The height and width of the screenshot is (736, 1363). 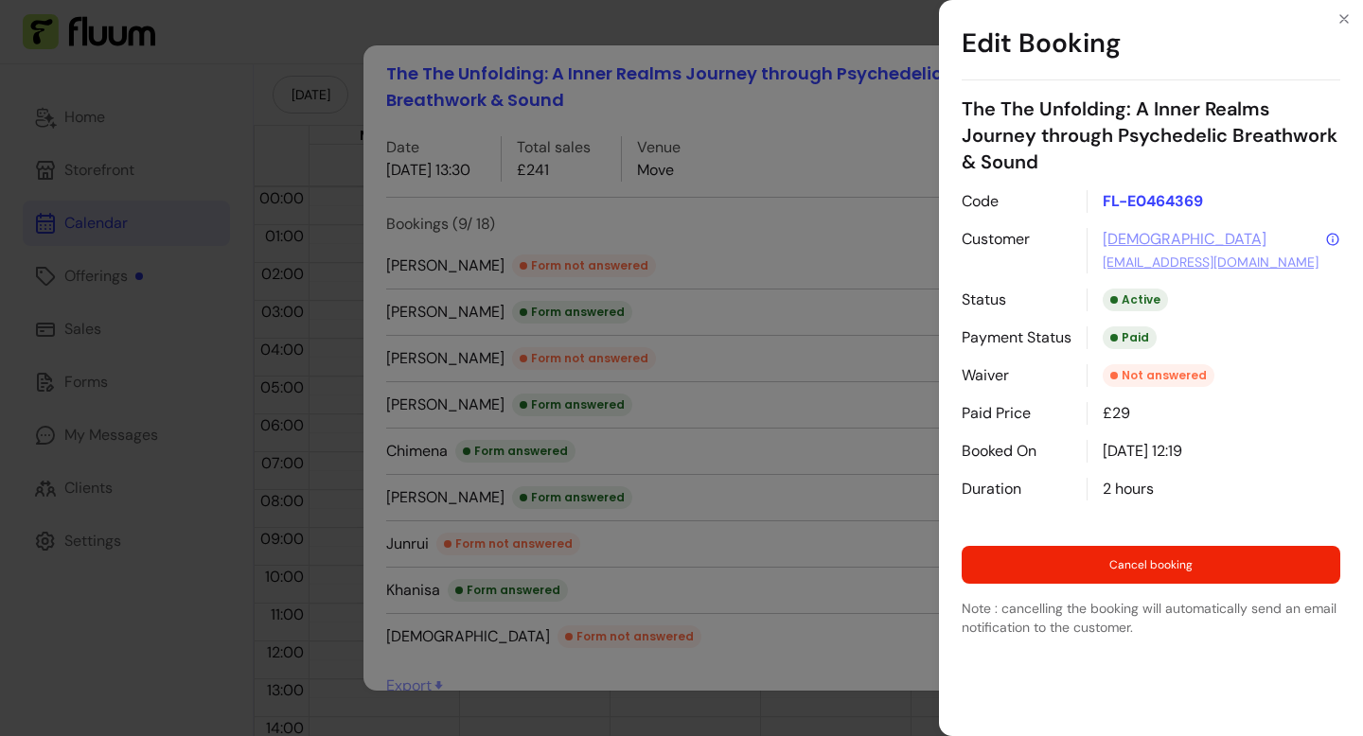 What do you see at coordinates (1017, 202) in the screenshot?
I see `p: Code` at bounding box center [1017, 202].